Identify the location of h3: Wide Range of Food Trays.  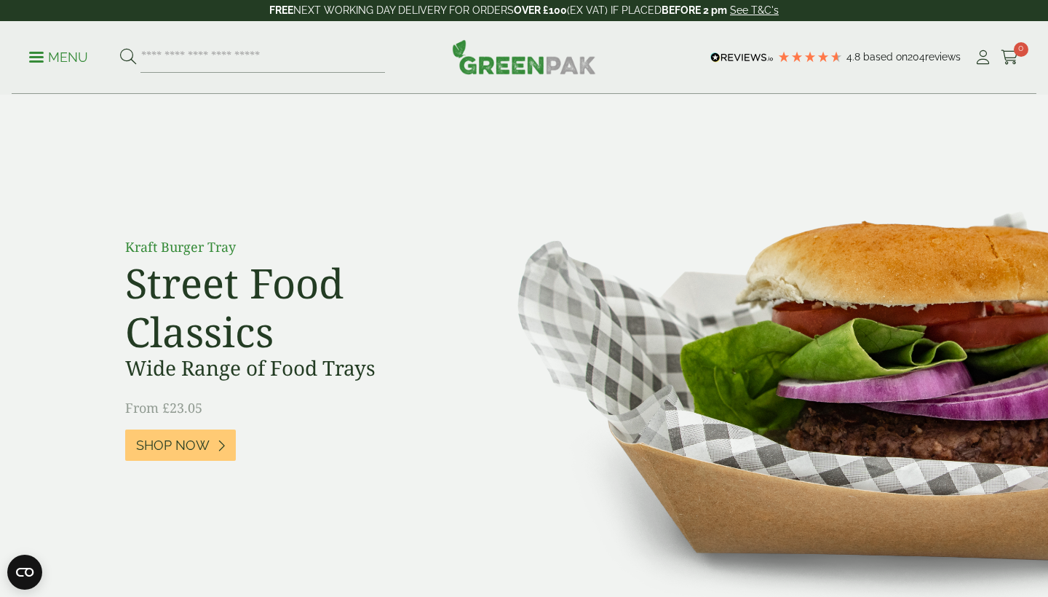
(289, 368).